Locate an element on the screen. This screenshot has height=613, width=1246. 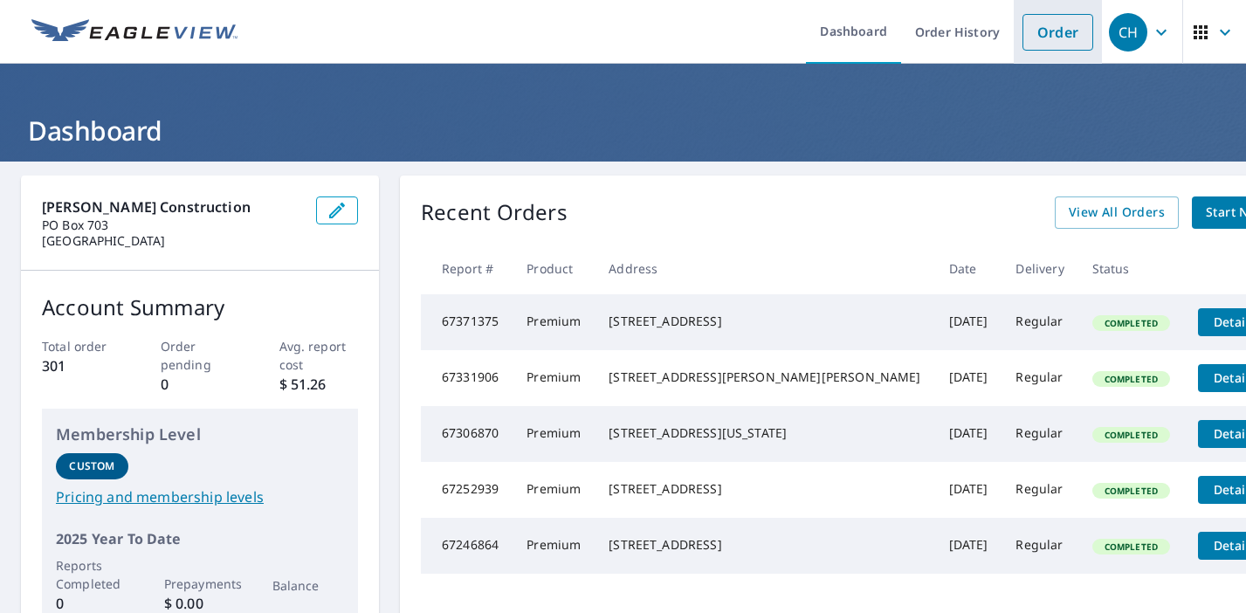
th: Date is located at coordinates (969, 268).